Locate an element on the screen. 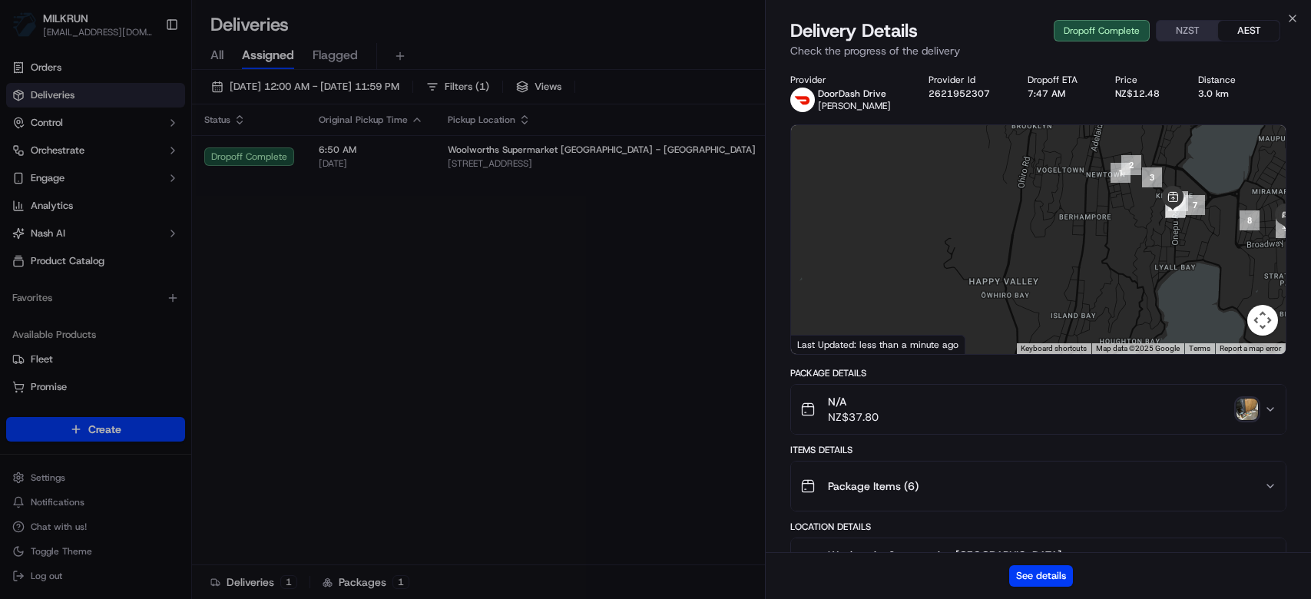 The height and width of the screenshot is (599, 1311). div: 1 is located at coordinates (1120, 173).